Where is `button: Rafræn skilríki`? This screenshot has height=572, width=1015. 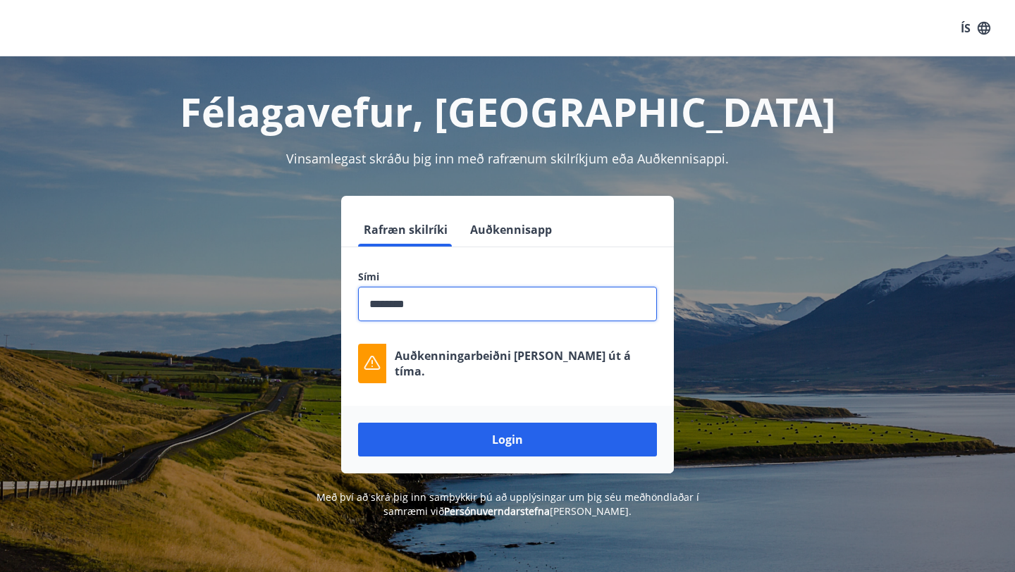 button: Rafræn skilríki is located at coordinates (405, 230).